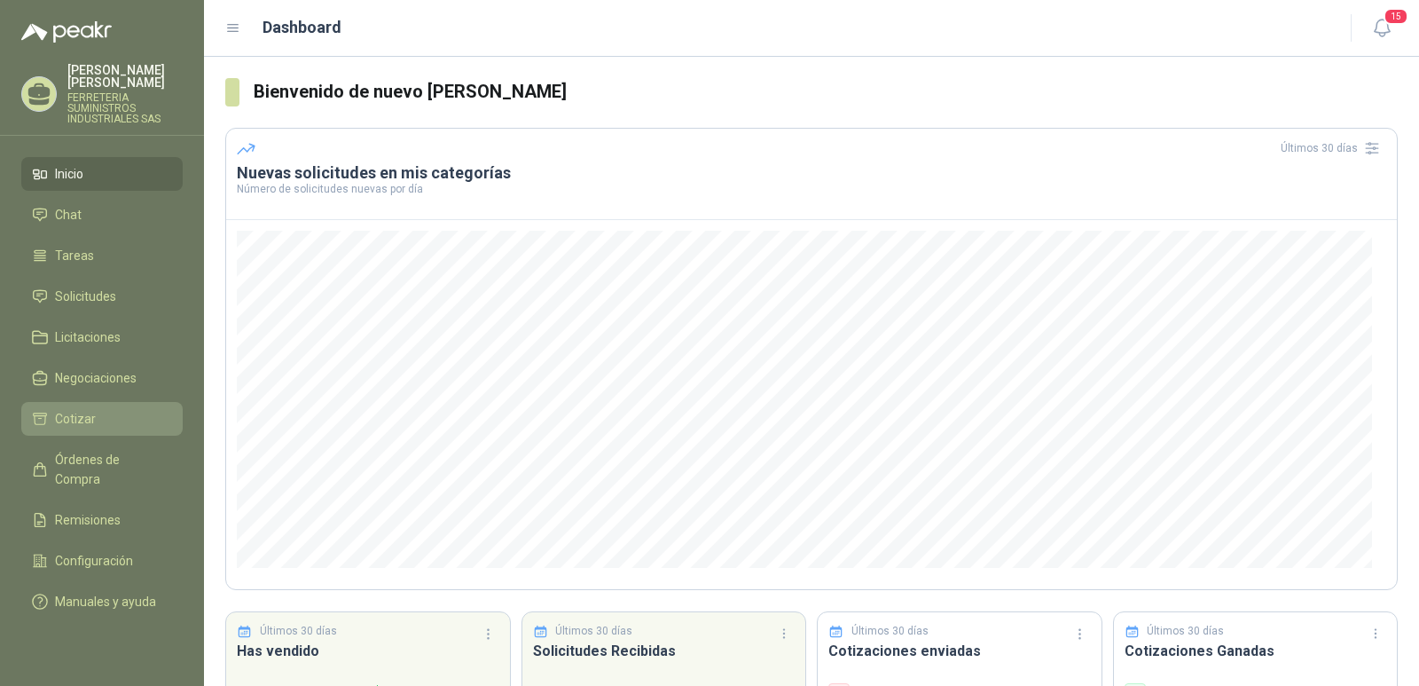 This screenshot has height=686, width=1419. I want to click on span: Órdenes de Compra, so click(110, 469).